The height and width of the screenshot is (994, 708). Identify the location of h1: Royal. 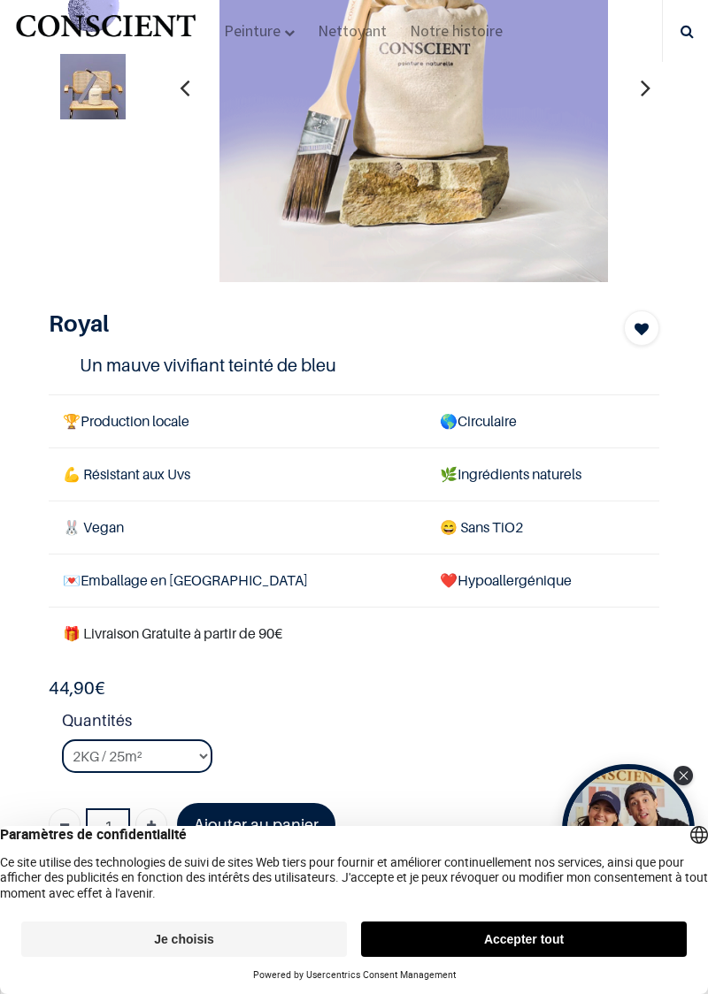
(308, 324).